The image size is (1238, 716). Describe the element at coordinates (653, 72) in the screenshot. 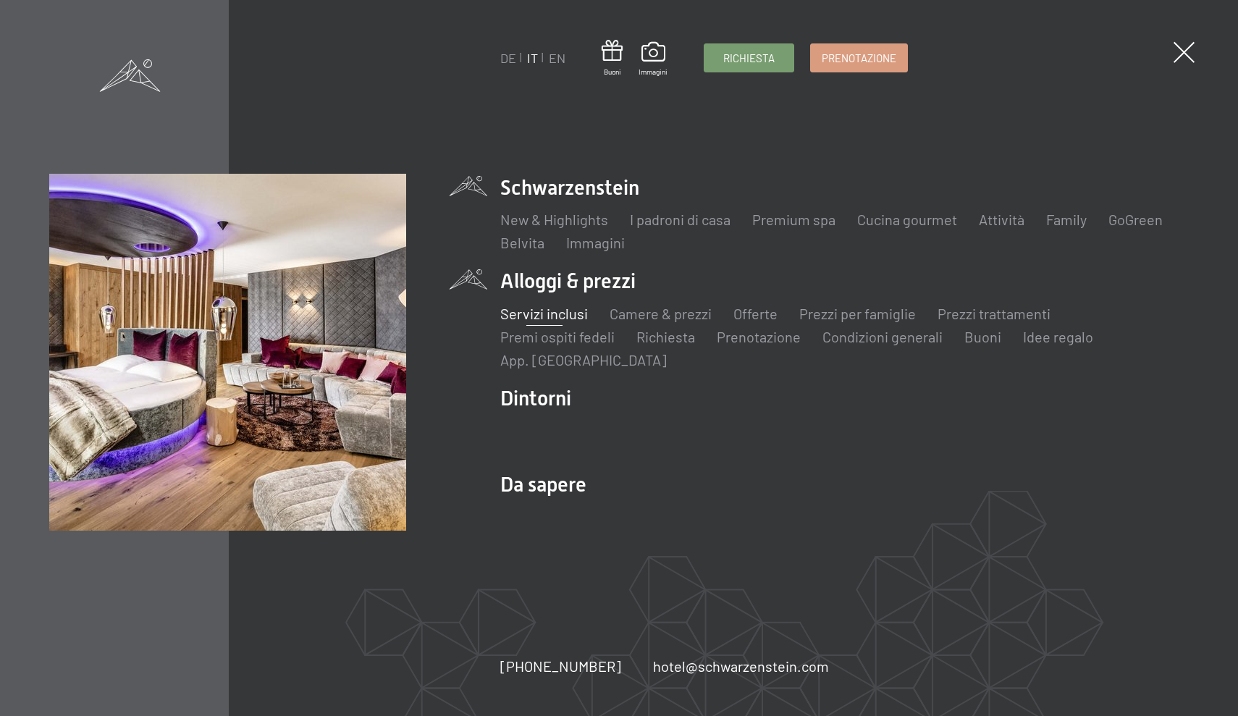

I see `span: Immagini` at that location.